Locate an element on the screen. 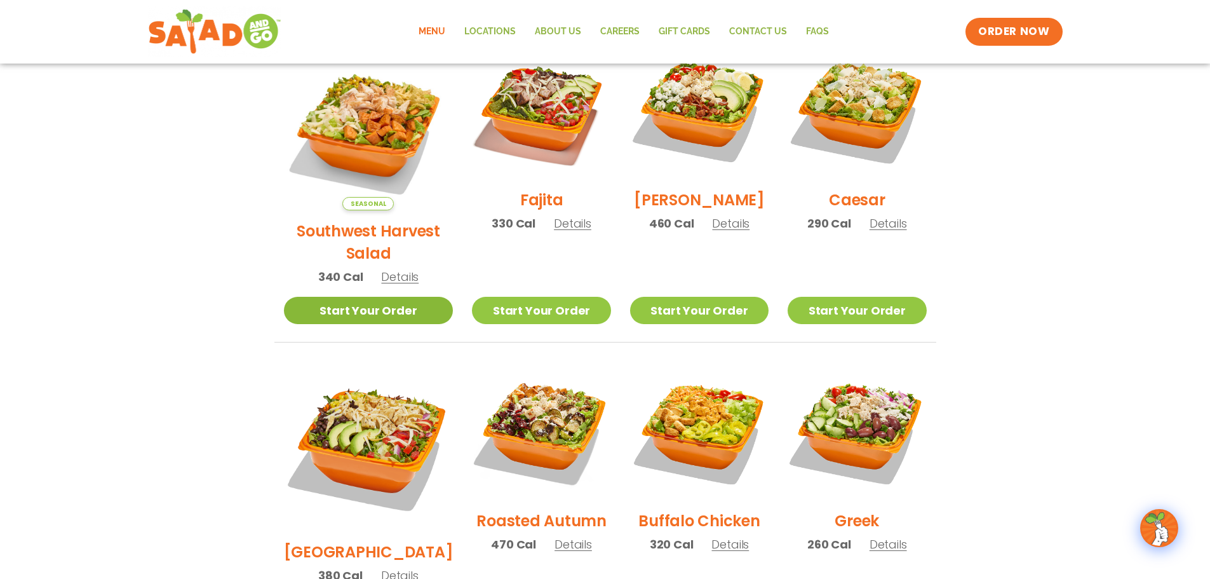 The image size is (1210, 579). img: wpChatIcon is located at coordinates (1159, 528).